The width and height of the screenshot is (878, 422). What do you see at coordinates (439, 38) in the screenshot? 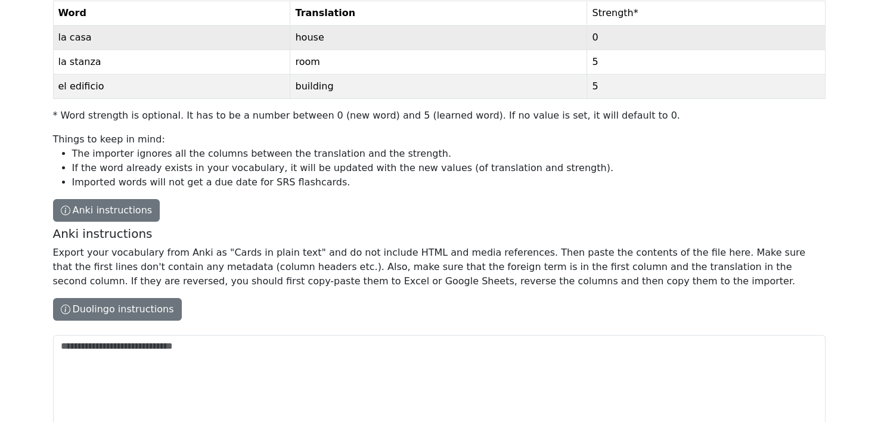
I see `td: house` at bounding box center [439, 38].